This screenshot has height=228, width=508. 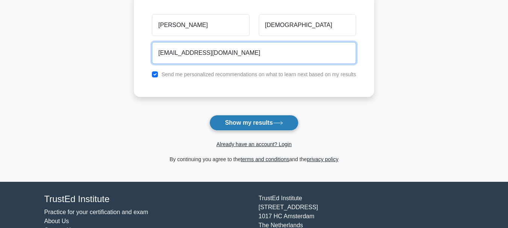 What do you see at coordinates (96, 212) in the screenshot?
I see `a: Practice for your certification and exam` at bounding box center [96, 212].